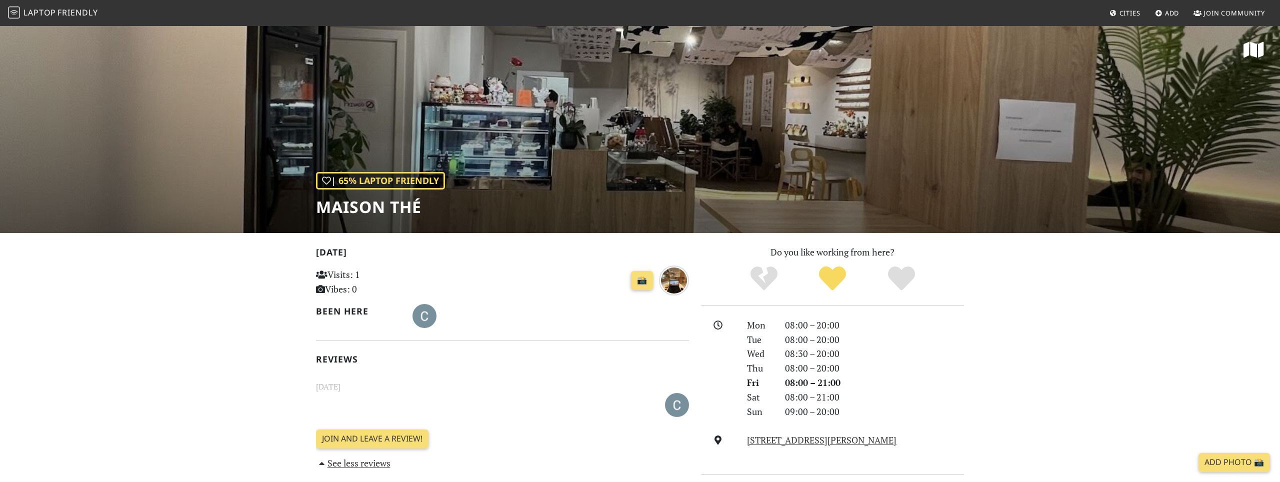 This screenshot has width=1280, height=482. What do you see at coordinates (764, 279) in the screenshot?
I see `div: No` at bounding box center [764, 279].